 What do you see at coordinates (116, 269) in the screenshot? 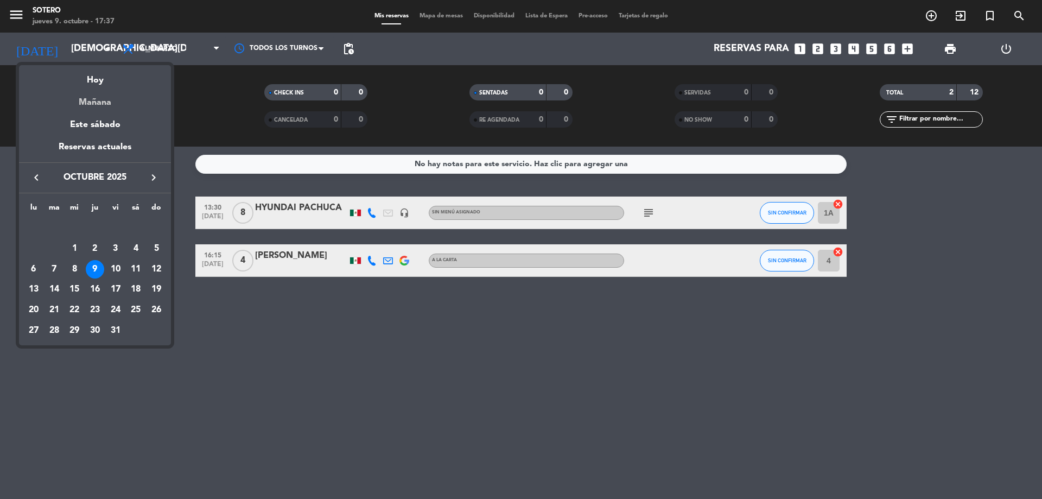
I see `div: 10` at bounding box center [116, 269].